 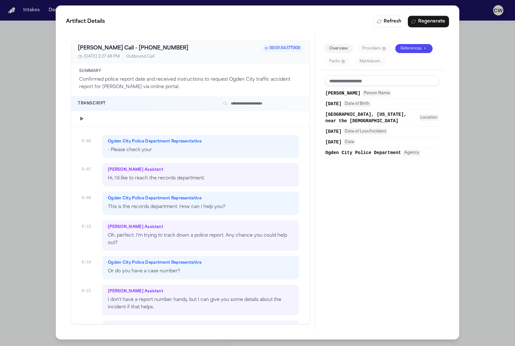 I want to click on button: References6, so click(x=414, y=49).